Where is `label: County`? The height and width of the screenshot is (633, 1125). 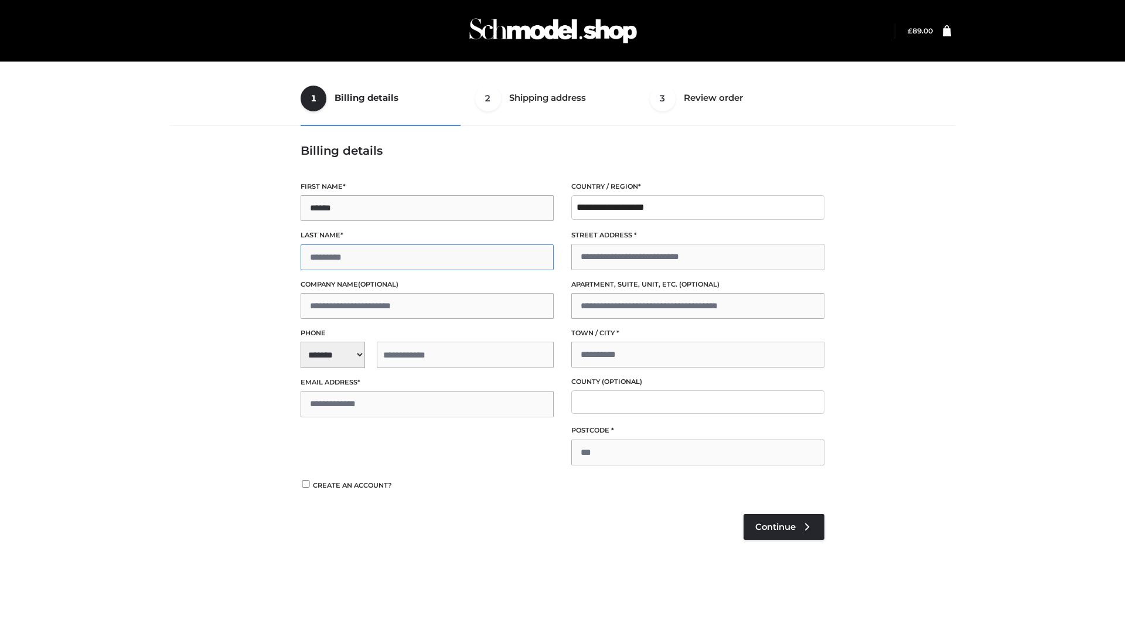
label: County is located at coordinates (698, 382).